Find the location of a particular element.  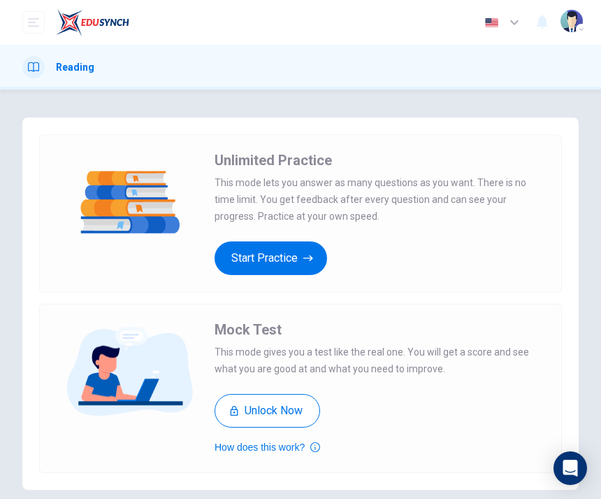

img: EduSynch logo is located at coordinates (92, 22).